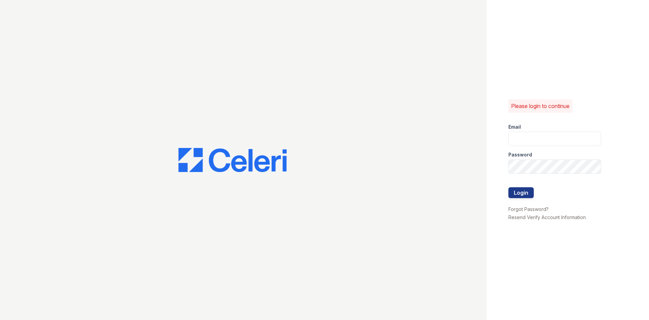 This screenshot has height=320, width=649. Describe the element at coordinates (521, 192) in the screenshot. I see `button: Login` at that location.